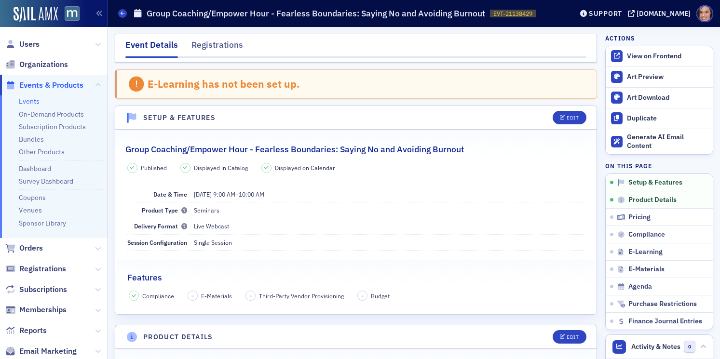  I want to click on span: Profile, so click(705, 14).